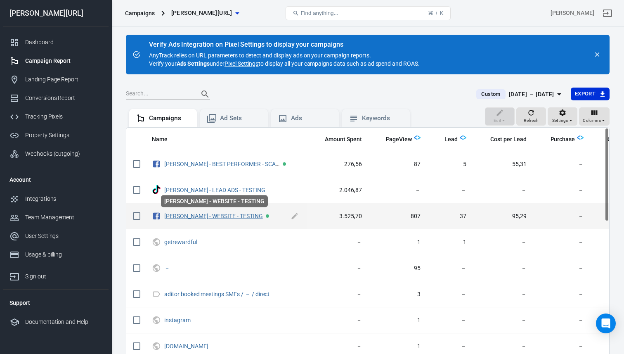 The image size is (624, 354). Describe the element at coordinates (64, 42) in the screenshot. I see `div: Dashboard` at that location.